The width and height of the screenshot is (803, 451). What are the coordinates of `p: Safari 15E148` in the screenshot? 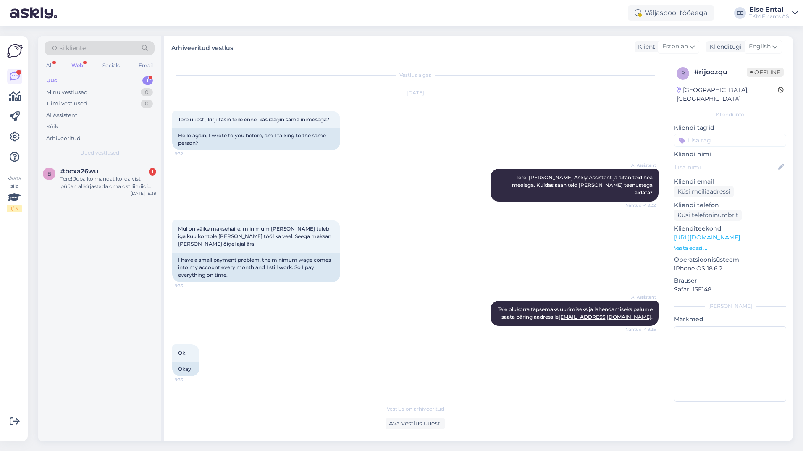 It's located at (730, 289).